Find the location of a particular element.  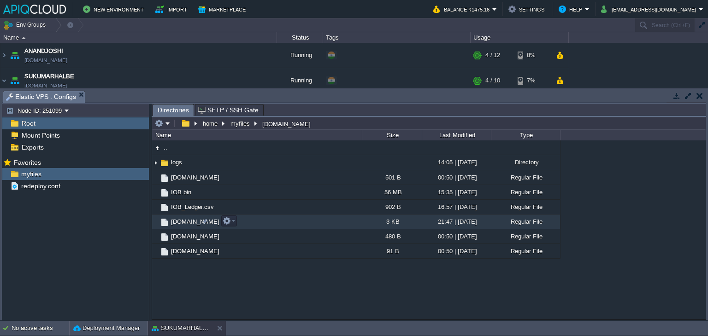

a: Mount Points is located at coordinates (41, 135).